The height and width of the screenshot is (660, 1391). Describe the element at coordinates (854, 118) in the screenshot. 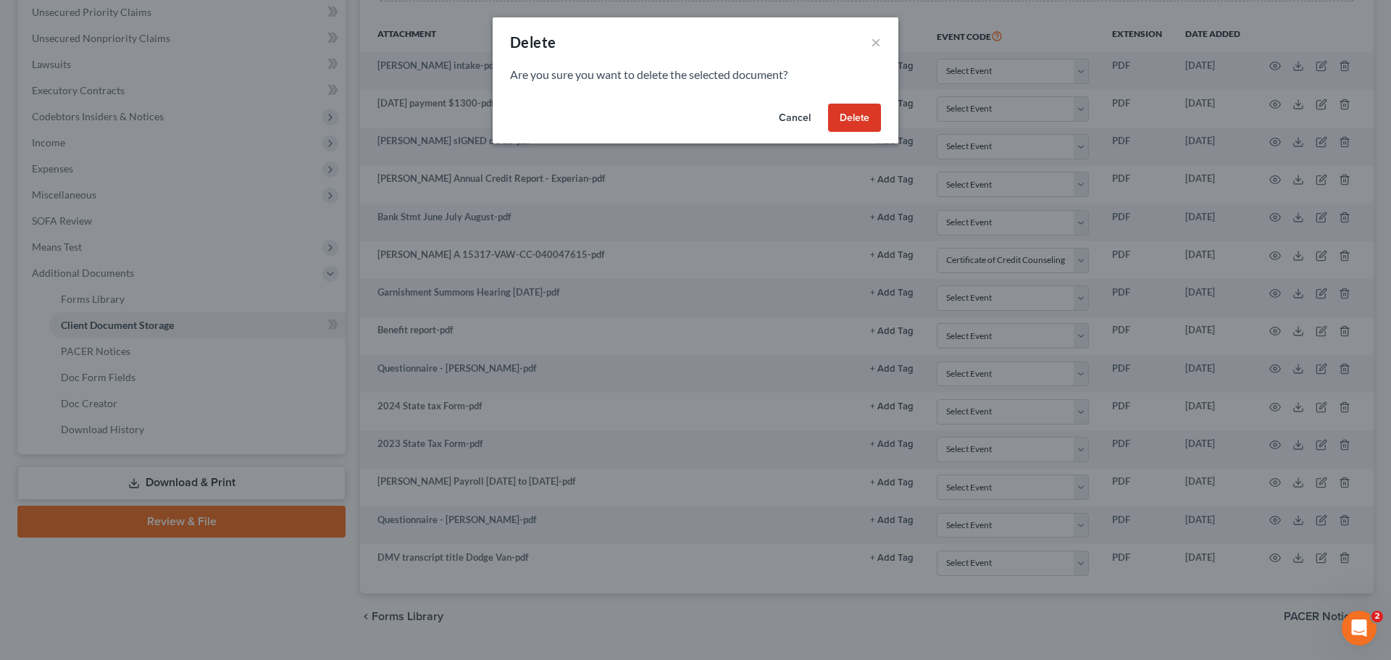

I see `button: Delete` at that location.